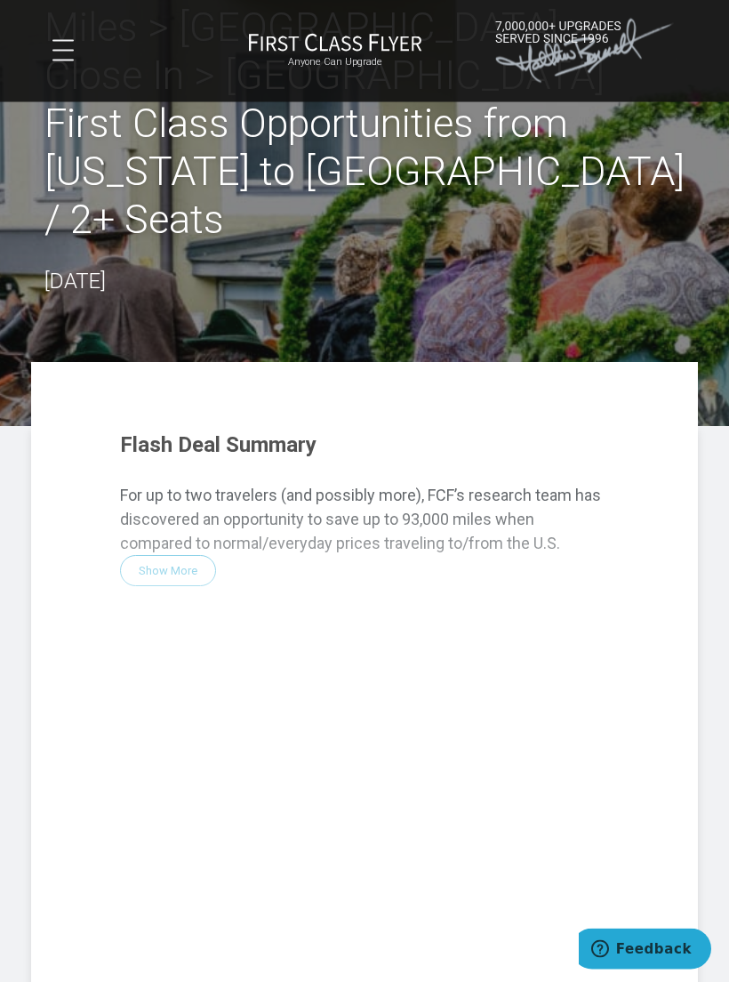 This screenshot has width=729, height=982. I want to click on img: First Class Flyer, so click(335, 42).